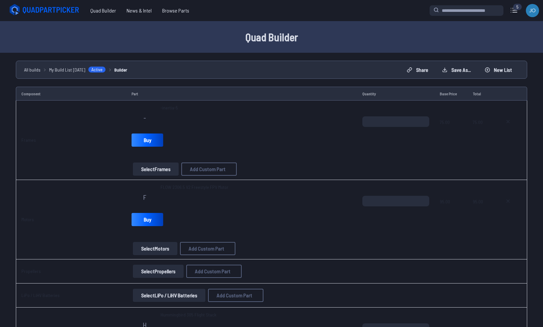 Image resolution: width=543 pixels, height=327 pixels. I want to click on span: News & Intel, so click(139, 11).